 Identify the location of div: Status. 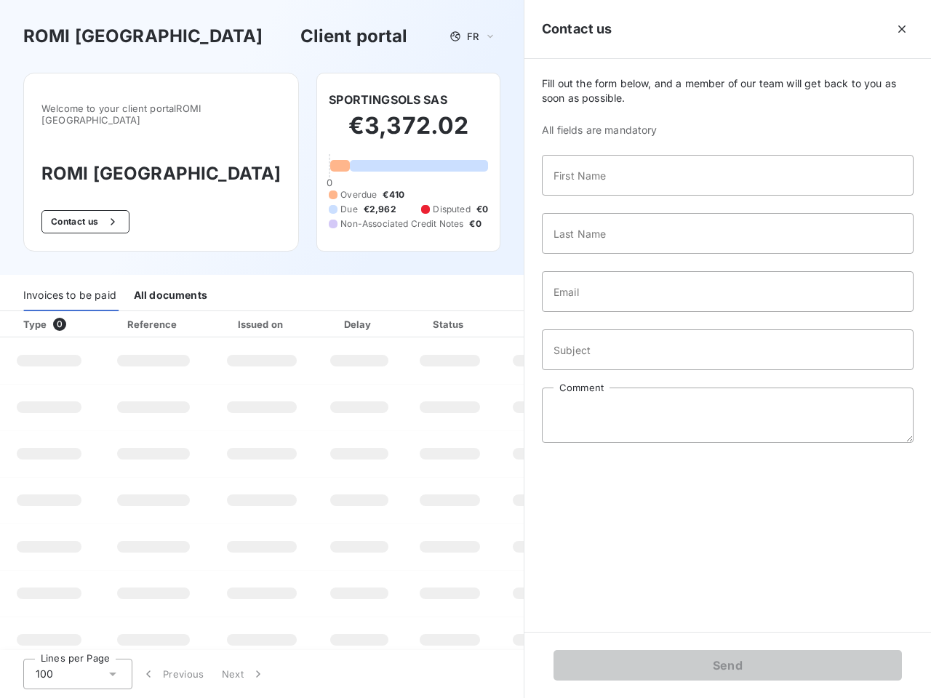
(449, 324).